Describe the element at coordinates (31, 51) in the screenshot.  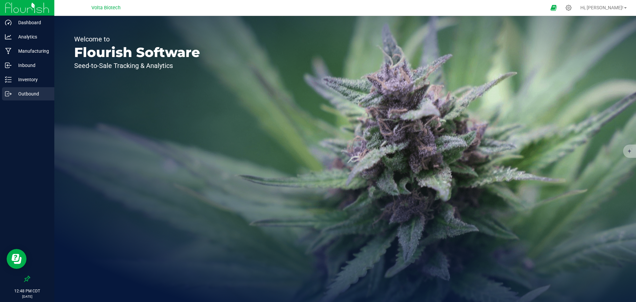
I see `p: Manufacturing` at that location.